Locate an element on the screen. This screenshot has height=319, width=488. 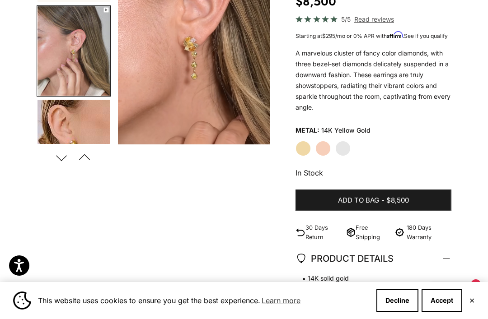
span: $295 is located at coordinates (328, 36).